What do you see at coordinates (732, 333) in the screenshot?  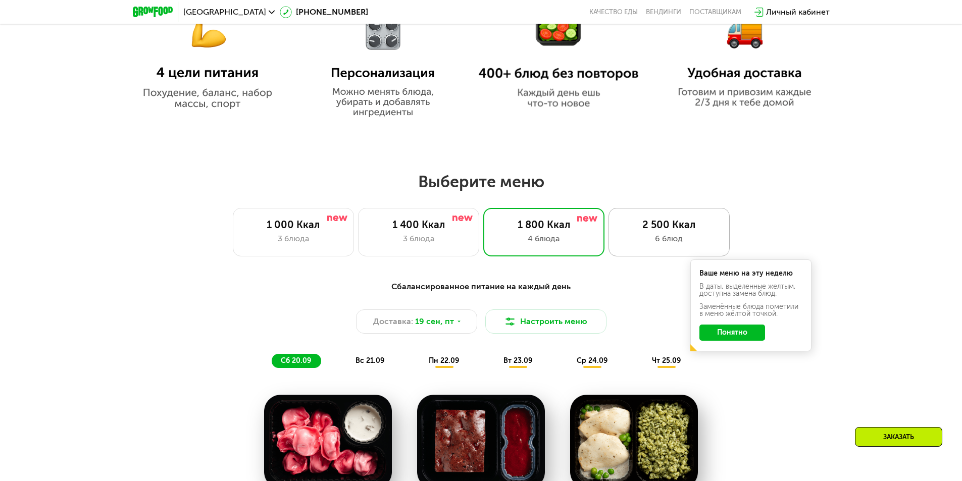 I see `button: Понятно` at bounding box center [732, 333].